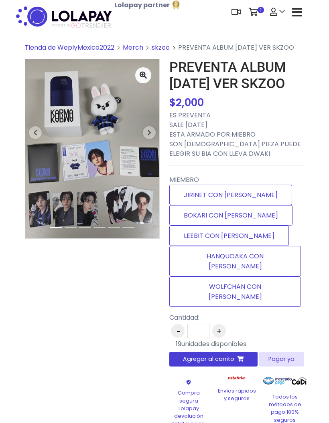  What do you see at coordinates (235, 318) in the screenshot?
I see `p: Cantidad:` at bounding box center [235, 318].